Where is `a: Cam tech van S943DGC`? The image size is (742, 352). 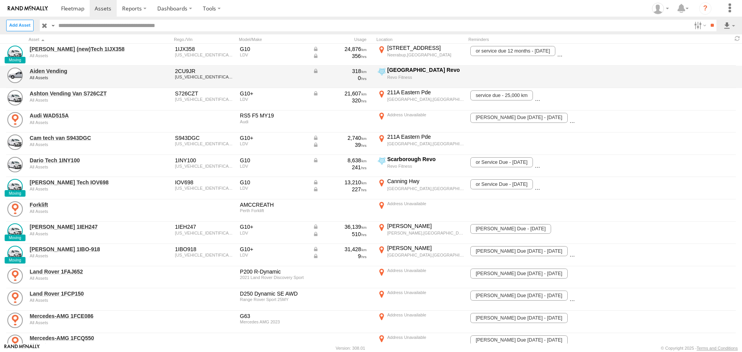
a: Cam tech van S943DGC is located at coordinates (83, 138).